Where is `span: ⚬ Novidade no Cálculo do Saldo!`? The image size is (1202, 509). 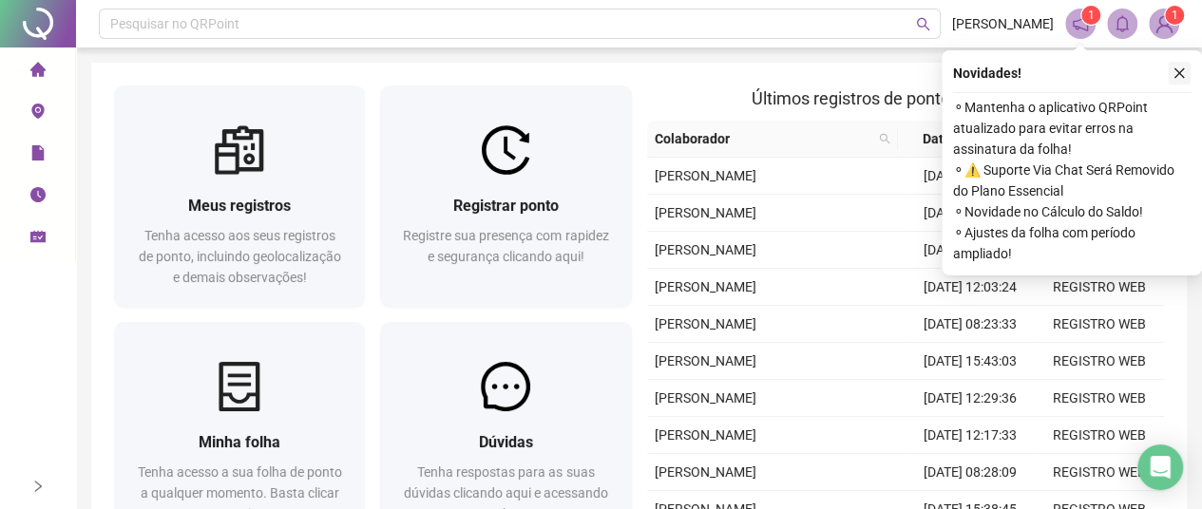
span: ⚬ Novidade no Cálculo do Saldo! is located at coordinates (1072, 212).